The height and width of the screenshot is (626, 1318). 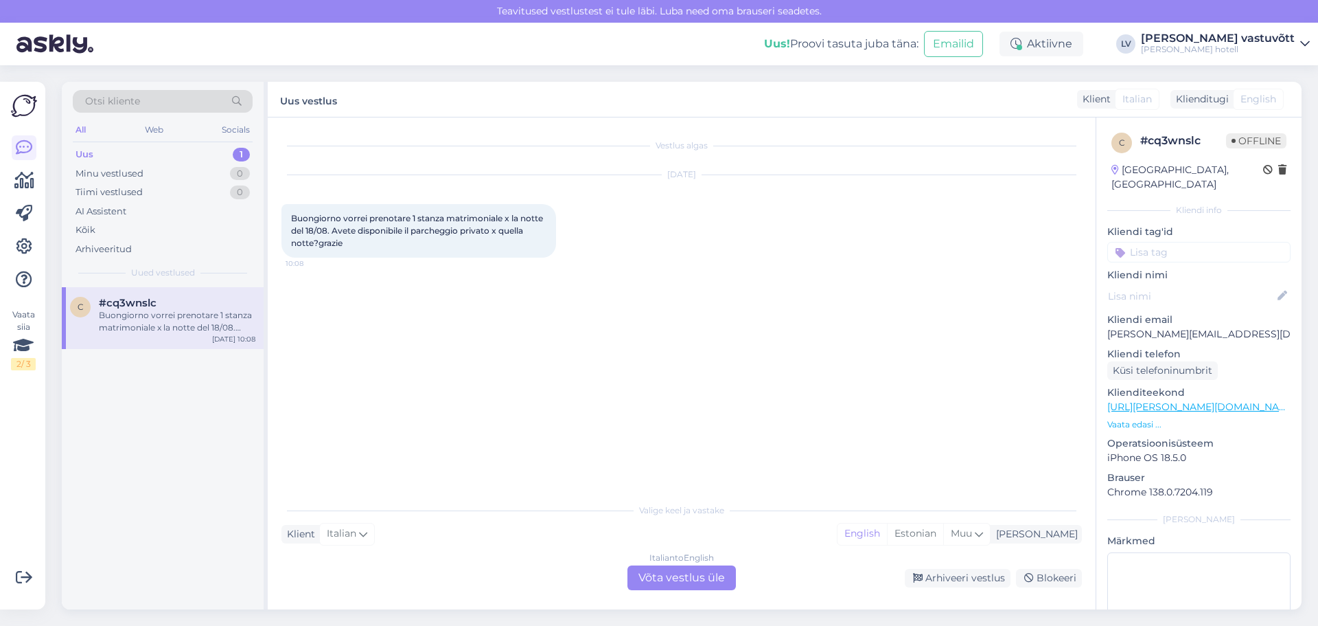 What do you see at coordinates (1183, 141) in the screenshot?
I see `div: # cq3wnslc` at bounding box center [1183, 141].